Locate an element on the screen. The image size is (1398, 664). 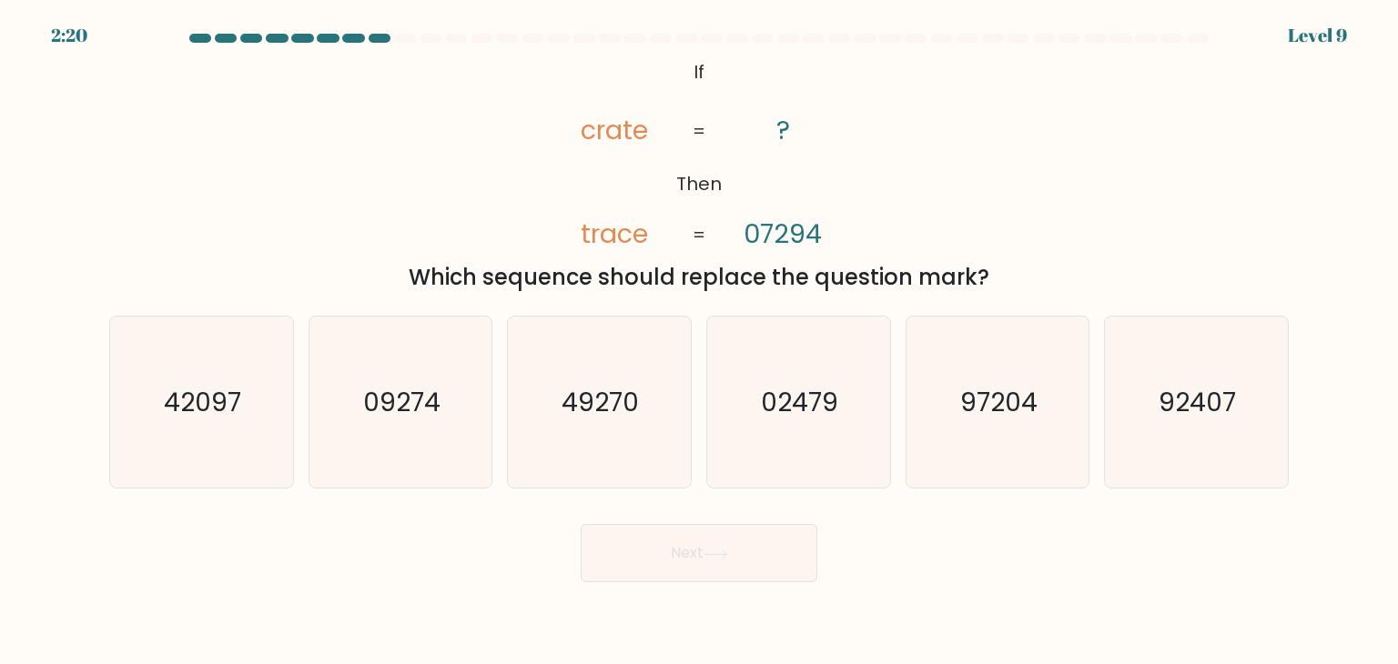
button: Next is located at coordinates (699, 553).